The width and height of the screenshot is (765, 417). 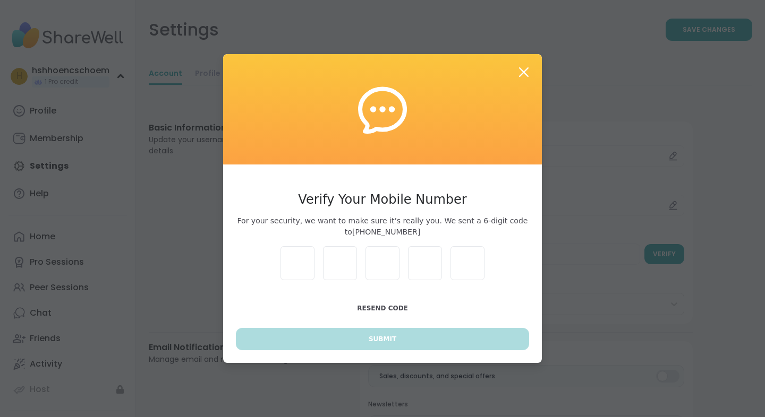 What do you see at coordinates (382, 309) in the screenshot?
I see `span: Resend Code` at bounding box center [382, 309].